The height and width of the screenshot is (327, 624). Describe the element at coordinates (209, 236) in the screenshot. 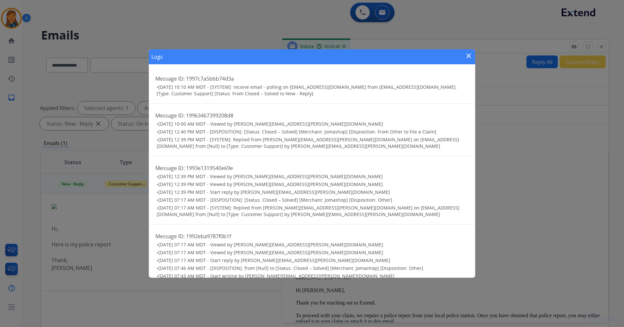

I see `span: 1992eba9787f0b1f` at that location.